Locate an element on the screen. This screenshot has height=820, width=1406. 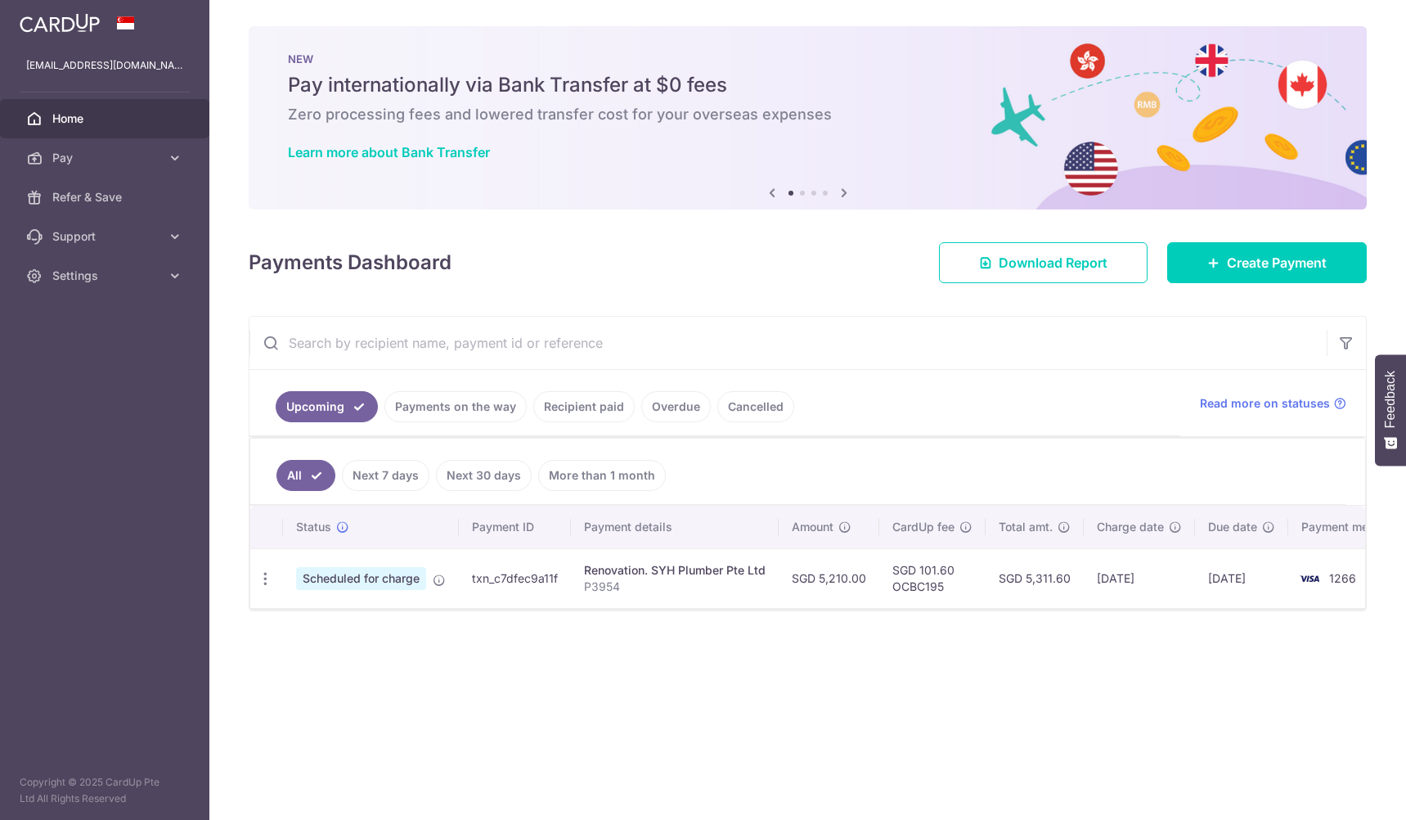
th: Payment ID is located at coordinates (515, 527).